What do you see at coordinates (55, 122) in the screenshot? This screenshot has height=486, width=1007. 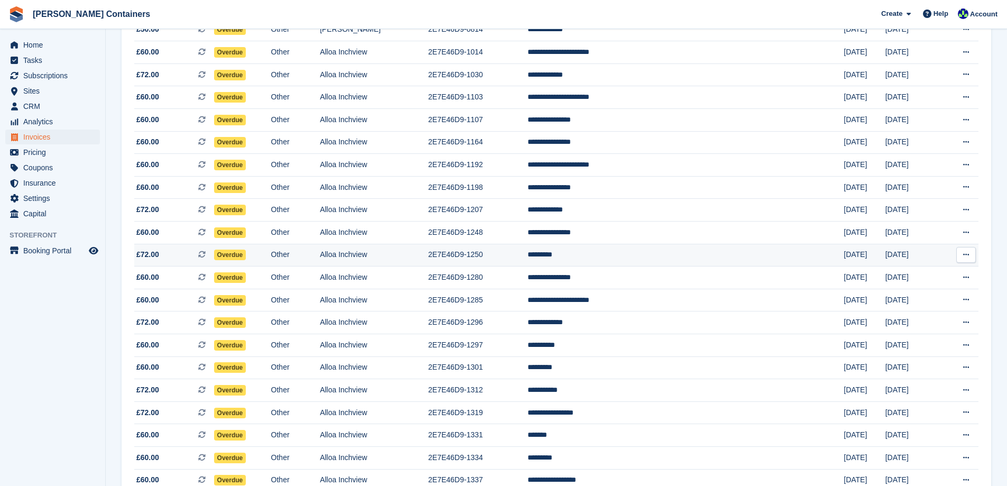 I see `span: Analytics` at bounding box center [55, 122].